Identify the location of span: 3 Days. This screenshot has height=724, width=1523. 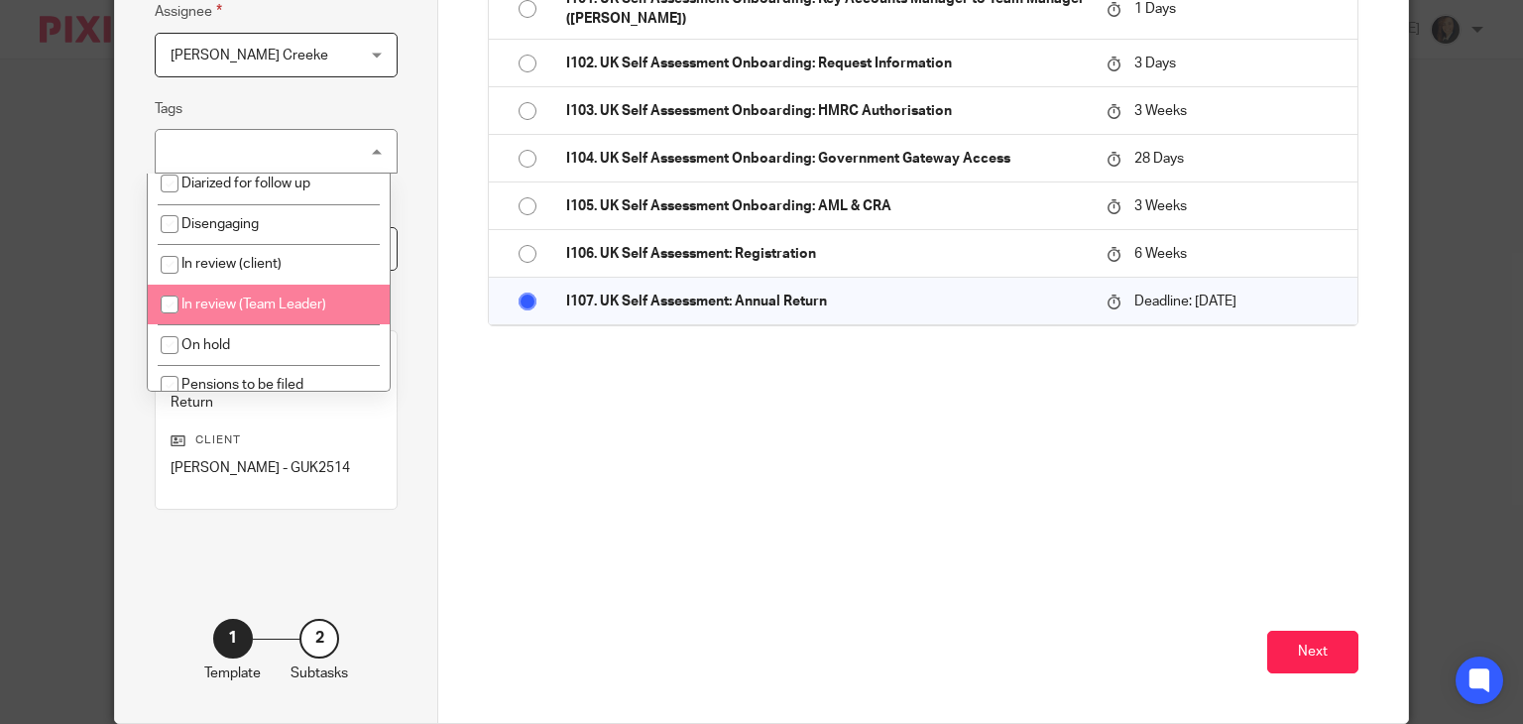
(1155, 63).